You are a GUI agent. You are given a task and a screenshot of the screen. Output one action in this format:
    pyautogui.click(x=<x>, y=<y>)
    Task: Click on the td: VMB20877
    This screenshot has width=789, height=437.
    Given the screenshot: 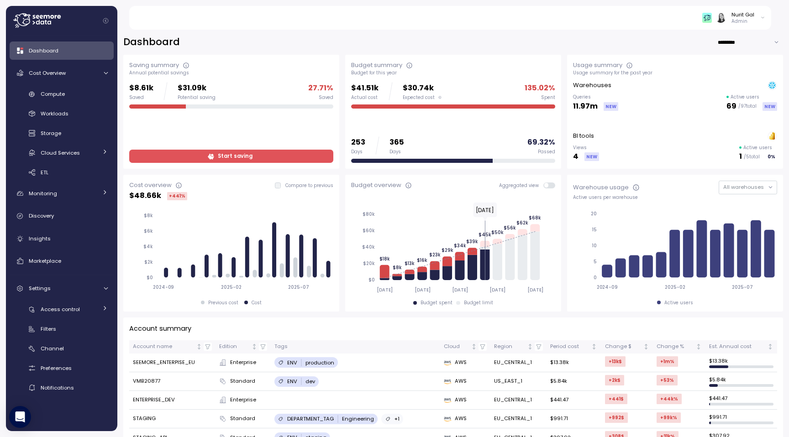 What is the action you would take?
    pyautogui.click(x=172, y=382)
    